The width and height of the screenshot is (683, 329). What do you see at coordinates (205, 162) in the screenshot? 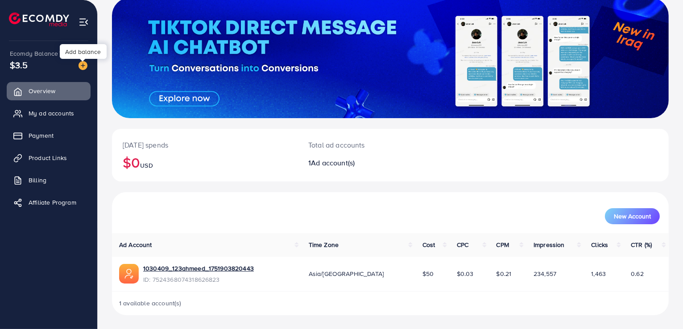
I see `h2: $0` at bounding box center [205, 162].